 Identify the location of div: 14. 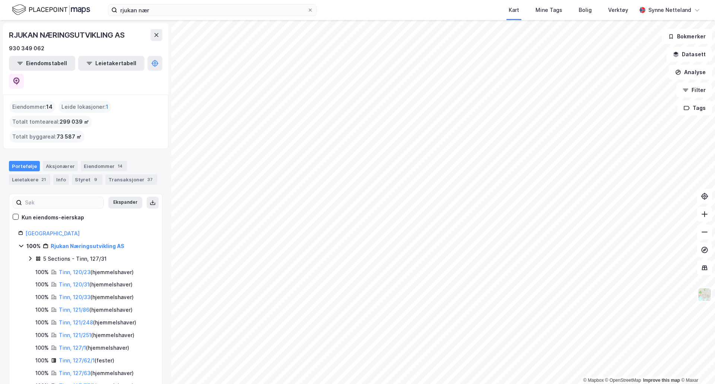
(120, 166).